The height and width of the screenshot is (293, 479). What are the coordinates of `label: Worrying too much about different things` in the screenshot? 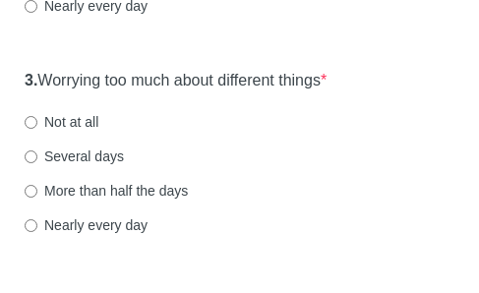 It's located at (175, 81).